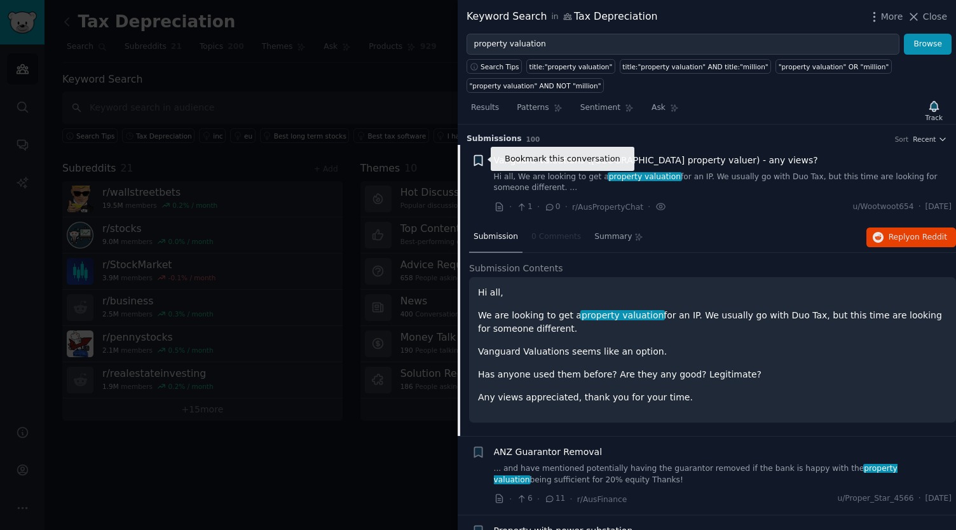 The height and width of the screenshot is (530, 956). What do you see at coordinates (608, 207) in the screenshot?
I see `span: r/AusPropertyChat` at bounding box center [608, 207].